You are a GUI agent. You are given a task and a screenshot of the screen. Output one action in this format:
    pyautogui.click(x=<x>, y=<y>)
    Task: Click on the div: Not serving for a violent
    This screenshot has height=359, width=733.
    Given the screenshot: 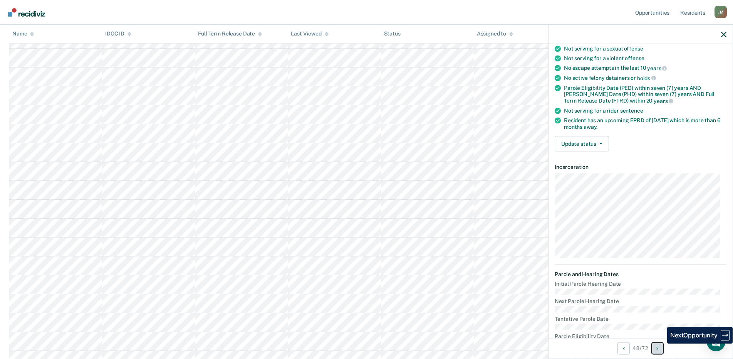 What is the action you would take?
    pyautogui.click(x=646, y=58)
    